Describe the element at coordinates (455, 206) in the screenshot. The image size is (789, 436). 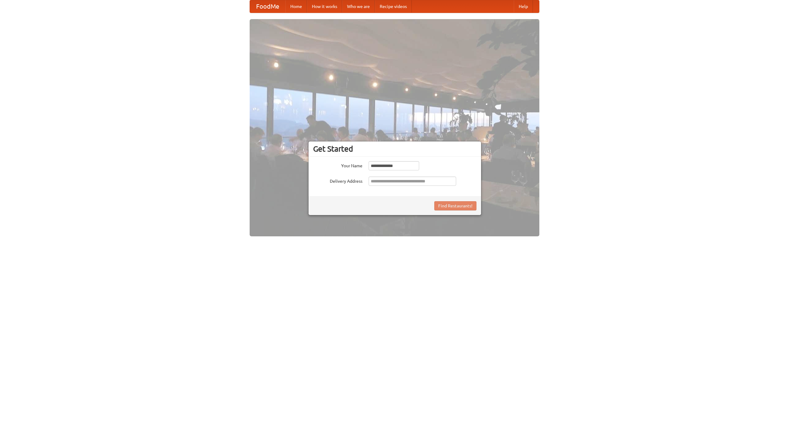
I see `button: Find Restaurants!` at that location.